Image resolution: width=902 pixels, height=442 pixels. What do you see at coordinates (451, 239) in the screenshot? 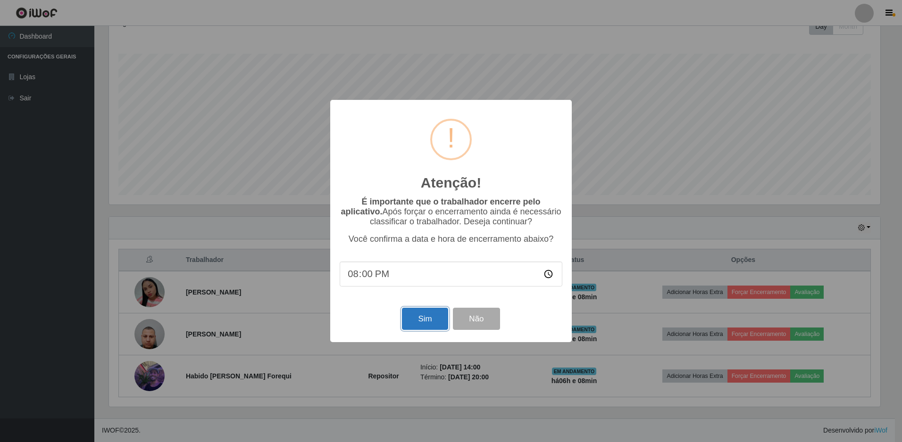
I see `p: Você confirma a data e hora de encerramento abaixo?` at bounding box center [451, 239].